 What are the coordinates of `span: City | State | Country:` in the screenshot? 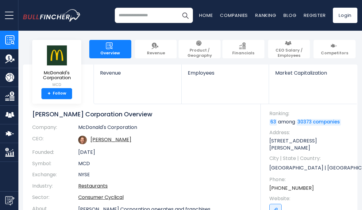 It's located at (310, 158).